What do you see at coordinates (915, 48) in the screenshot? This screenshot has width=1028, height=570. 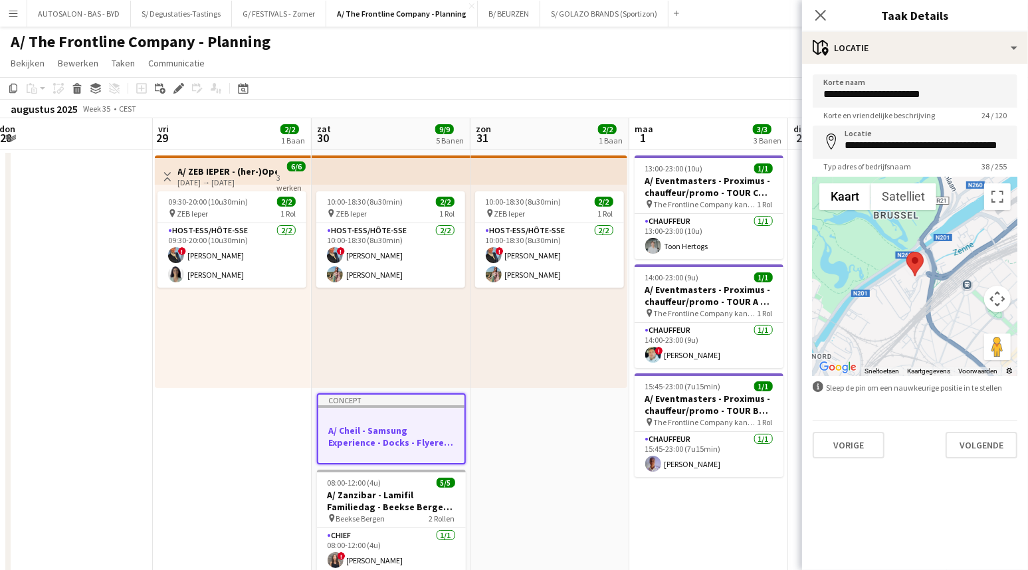 I see `div: Locatie` at bounding box center [915, 48].